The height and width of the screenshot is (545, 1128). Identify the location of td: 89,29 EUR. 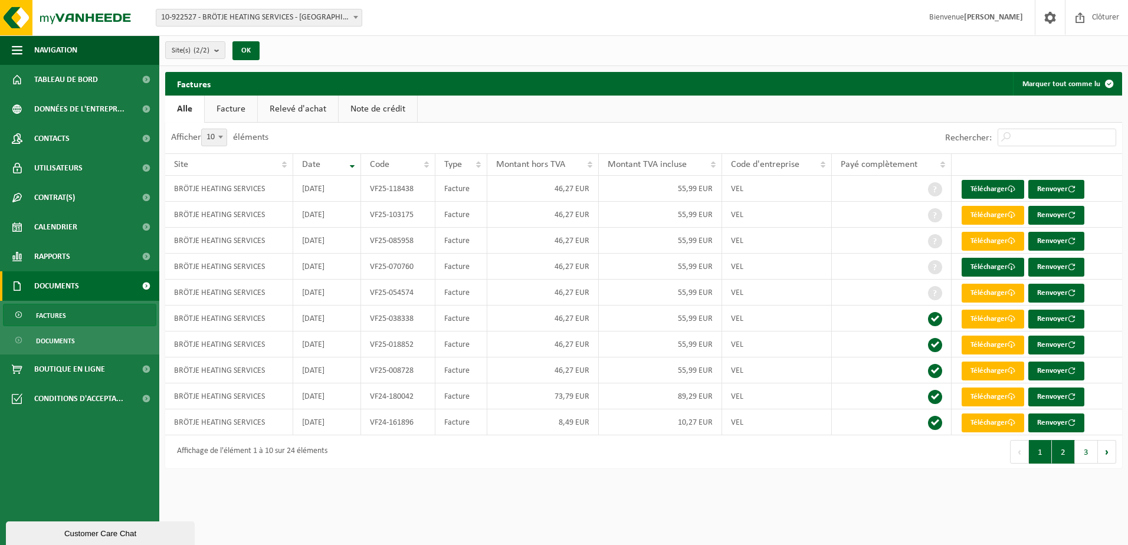
(660, 396).